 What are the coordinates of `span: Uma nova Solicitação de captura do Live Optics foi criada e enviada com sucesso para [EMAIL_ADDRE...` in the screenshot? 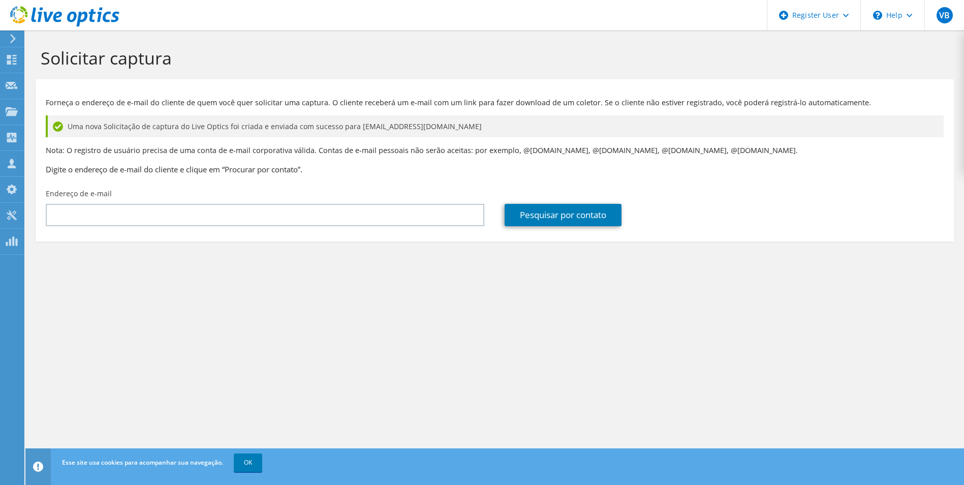 It's located at (274, 126).